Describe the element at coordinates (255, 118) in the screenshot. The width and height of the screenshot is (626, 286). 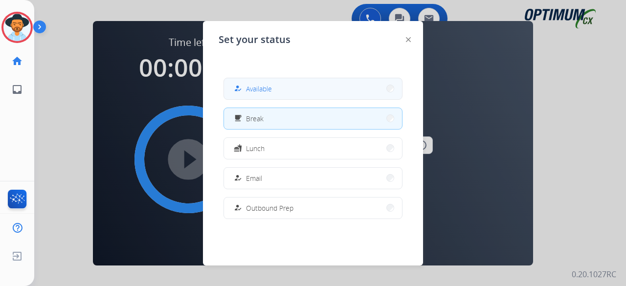
I see `span: Break` at that location.